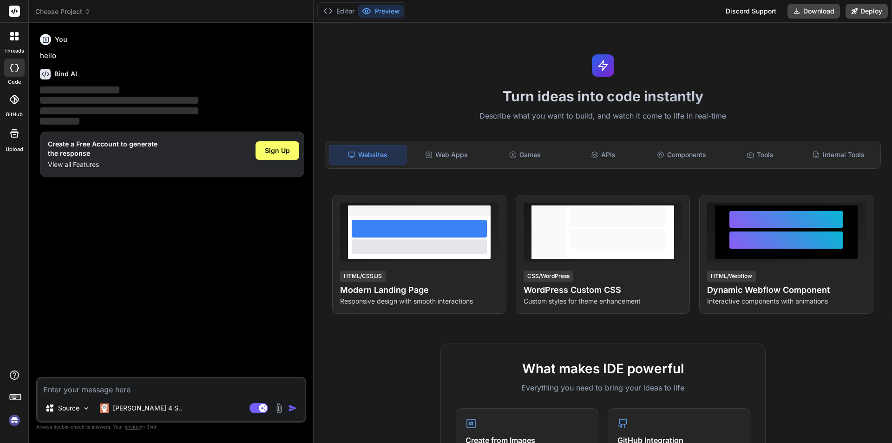 The height and width of the screenshot is (443, 892). Describe the element at coordinates (293, 408) in the screenshot. I see `img: icon` at that location.